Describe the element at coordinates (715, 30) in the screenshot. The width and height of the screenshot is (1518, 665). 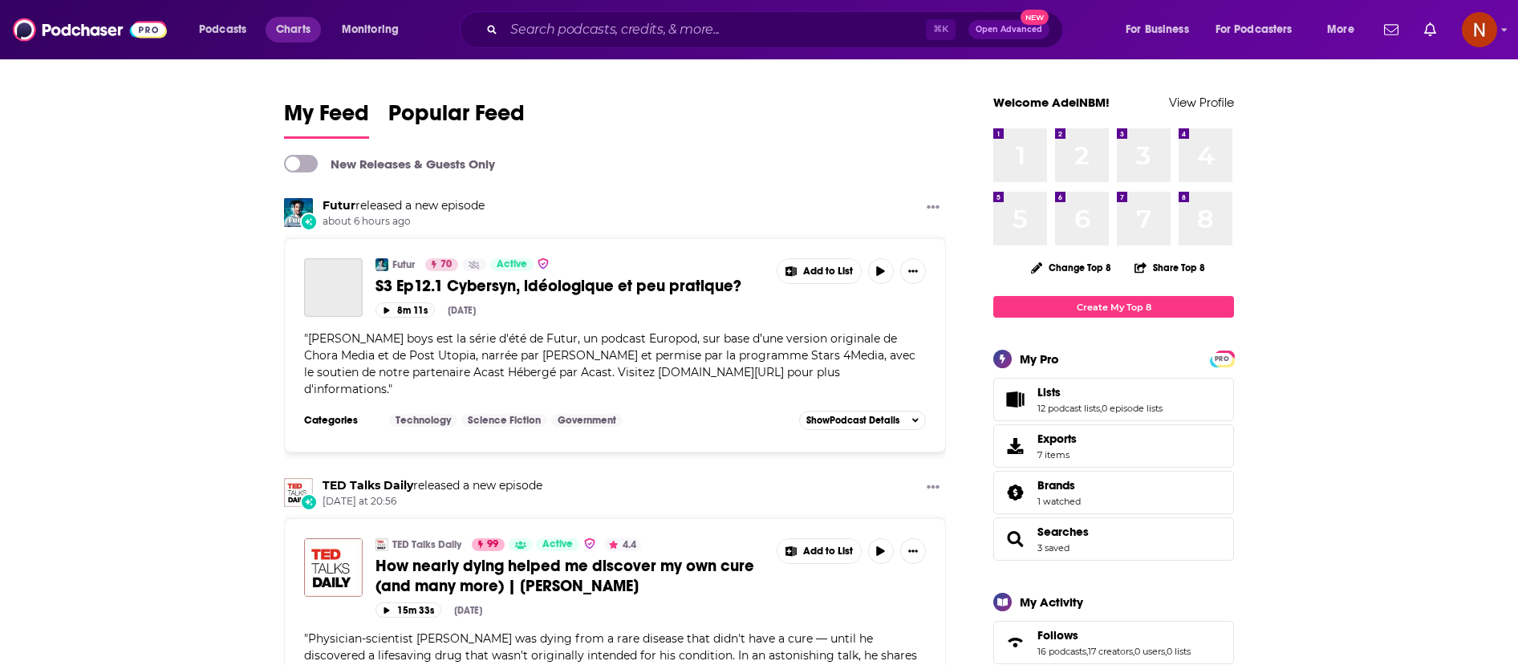
I see `input: Search podcasts, credits, & more...` at that location.